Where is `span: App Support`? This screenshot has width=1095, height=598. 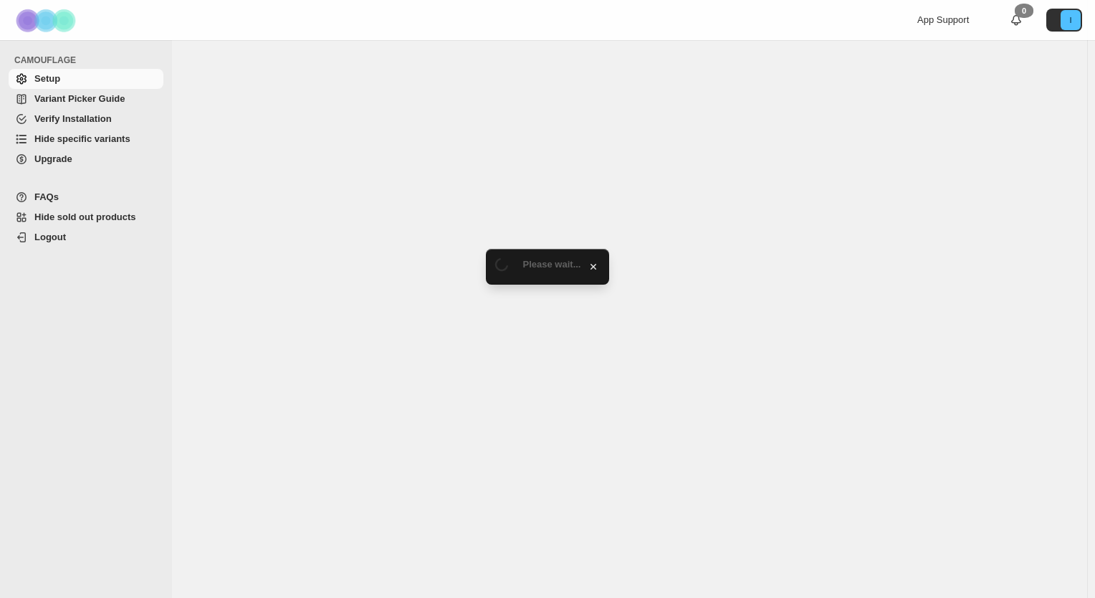 span: App Support is located at coordinates (943, 19).